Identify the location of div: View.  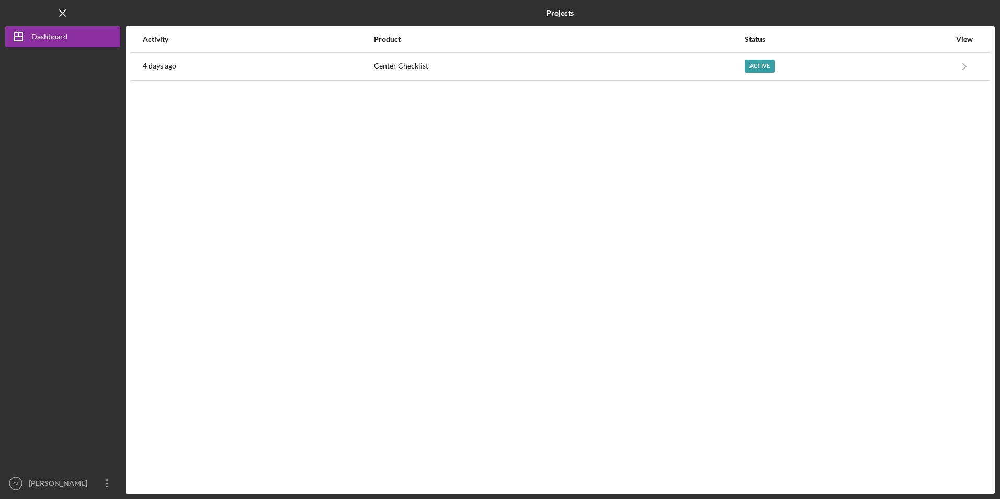
(965, 39).